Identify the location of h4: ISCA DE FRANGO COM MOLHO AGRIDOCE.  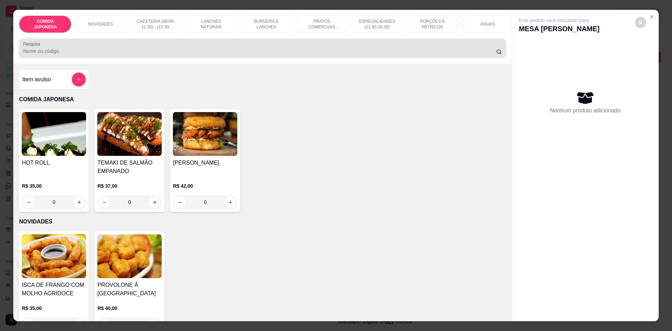
(54, 289).